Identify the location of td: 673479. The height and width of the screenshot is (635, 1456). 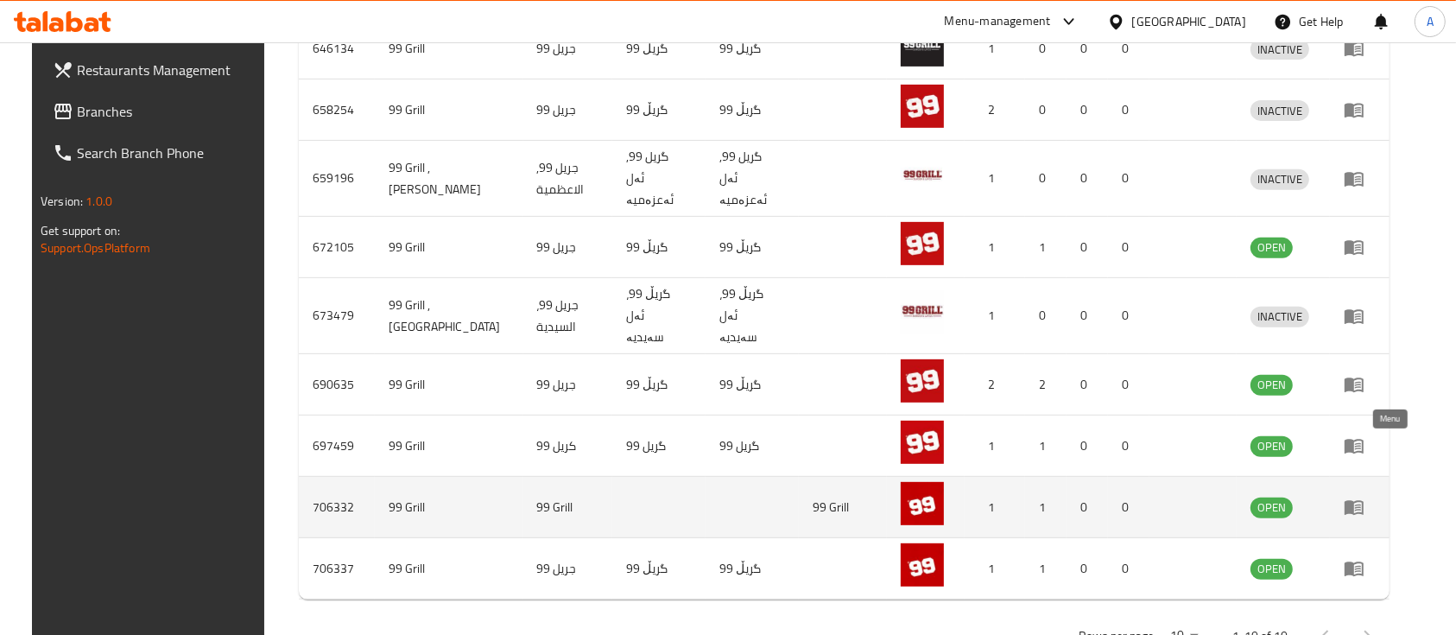
(337, 316).